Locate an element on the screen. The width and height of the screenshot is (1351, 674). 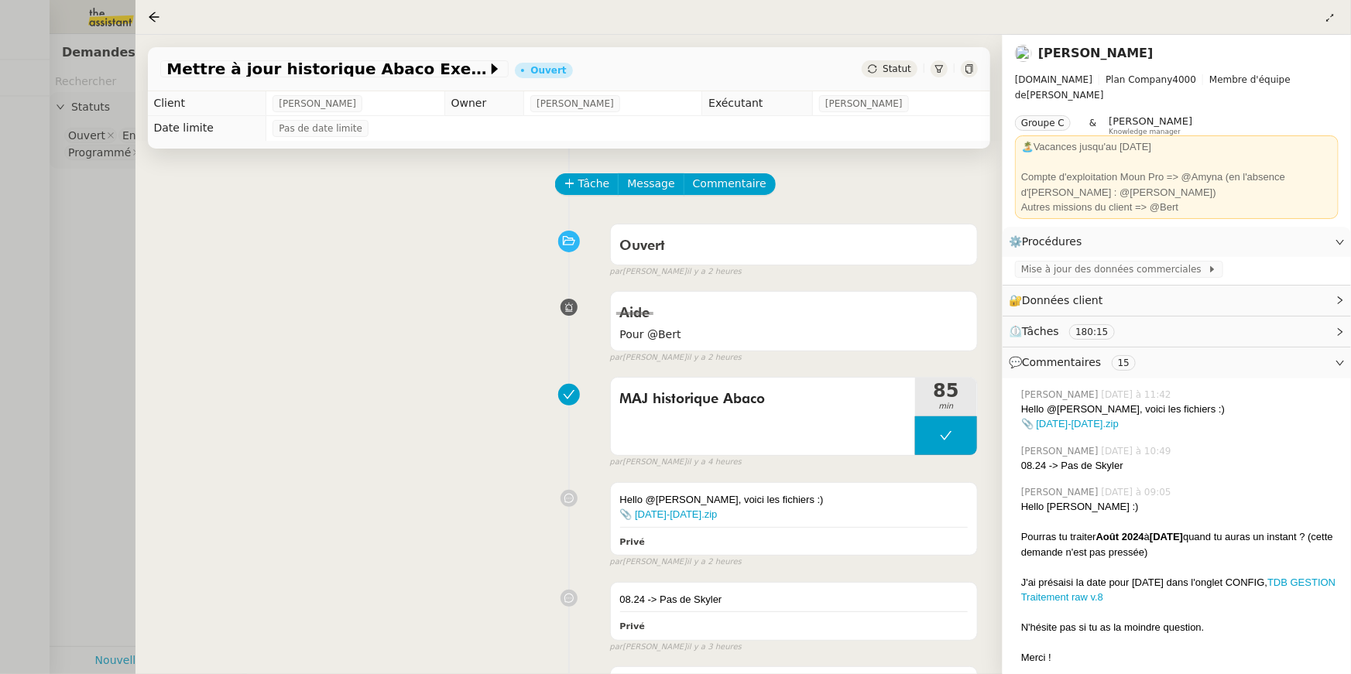
span: Plan Company is located at coordinates (1139, 80).